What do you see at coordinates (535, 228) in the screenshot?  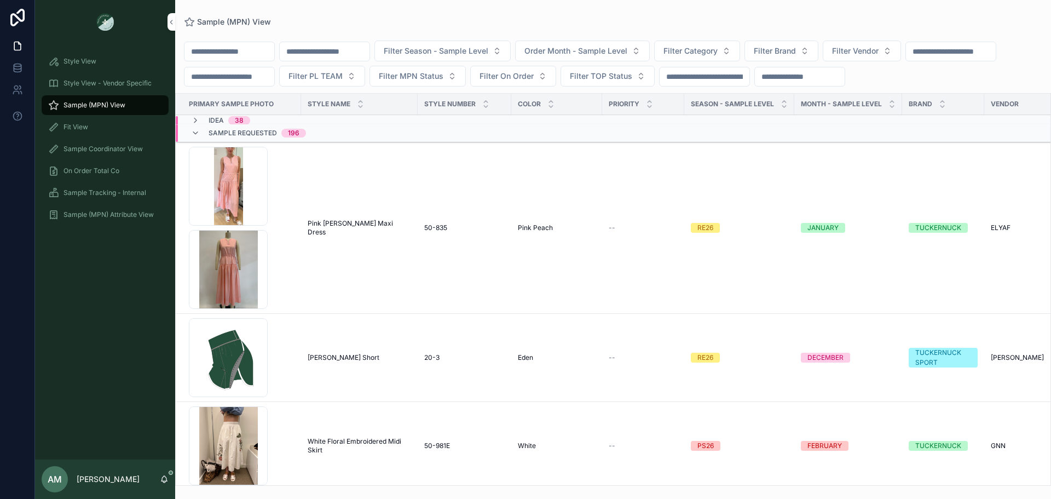 I see `span: Pink Peach` at bounding box center [535, 228].